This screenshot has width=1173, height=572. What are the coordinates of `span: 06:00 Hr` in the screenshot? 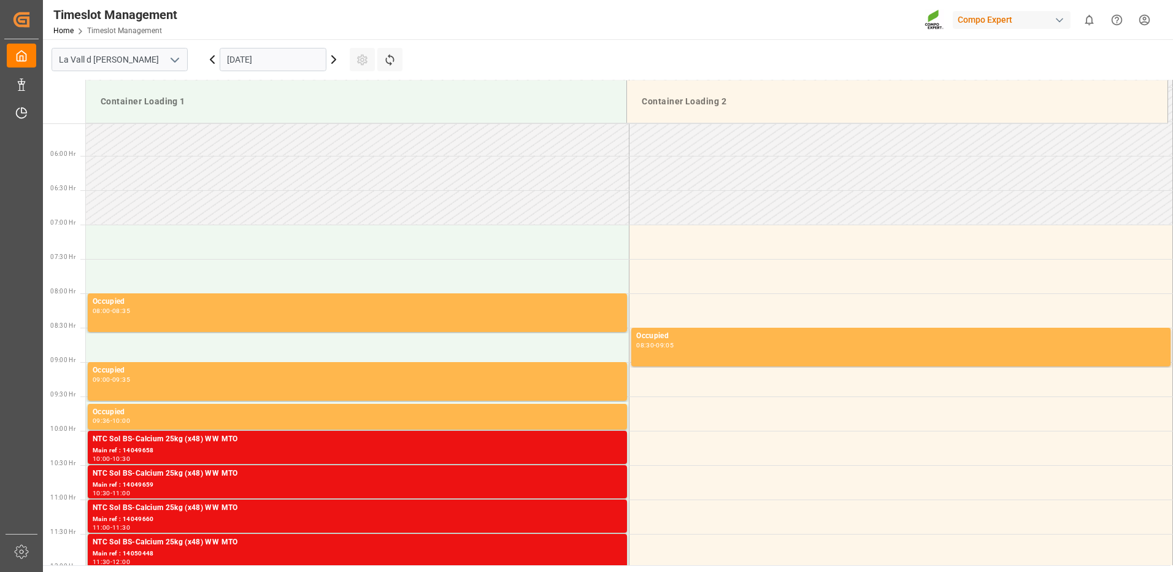 It's located at (63, 153).